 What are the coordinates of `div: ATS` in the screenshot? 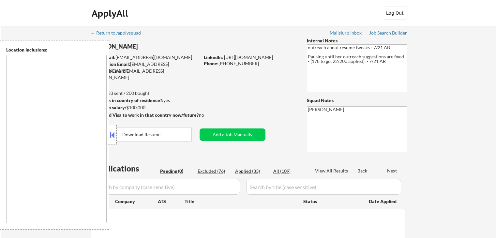 It's located at (171, 201).